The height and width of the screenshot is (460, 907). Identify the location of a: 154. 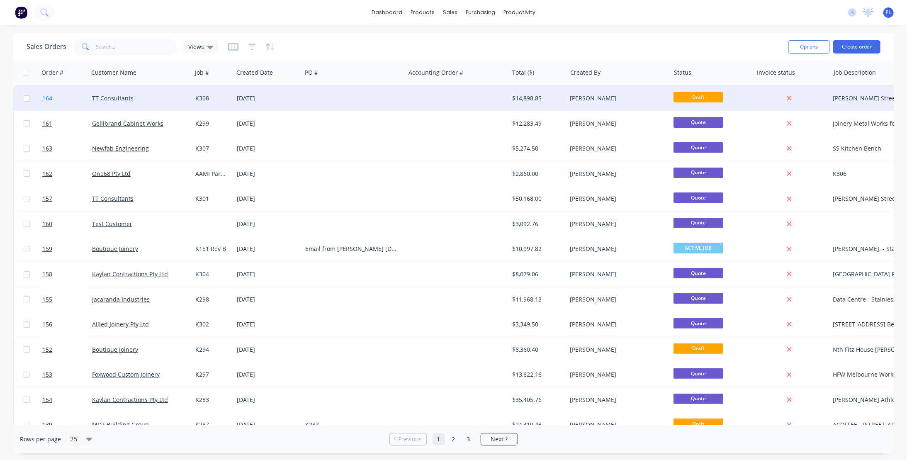
(67, 400).